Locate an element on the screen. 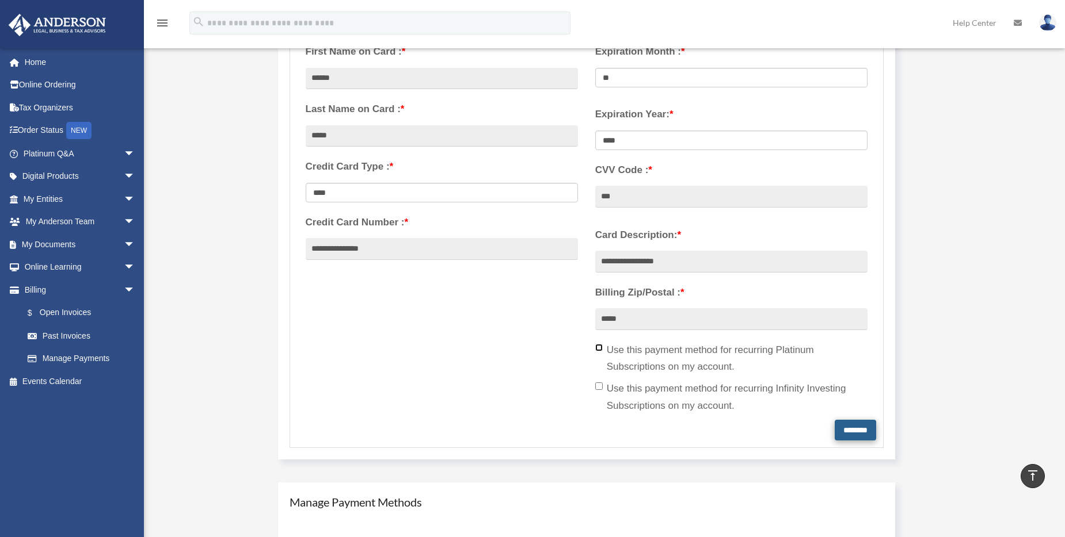 Image resolution: width=1065 pixels, height=537 pixels. a: $Open Invoices is located at coordinates (84, 313).